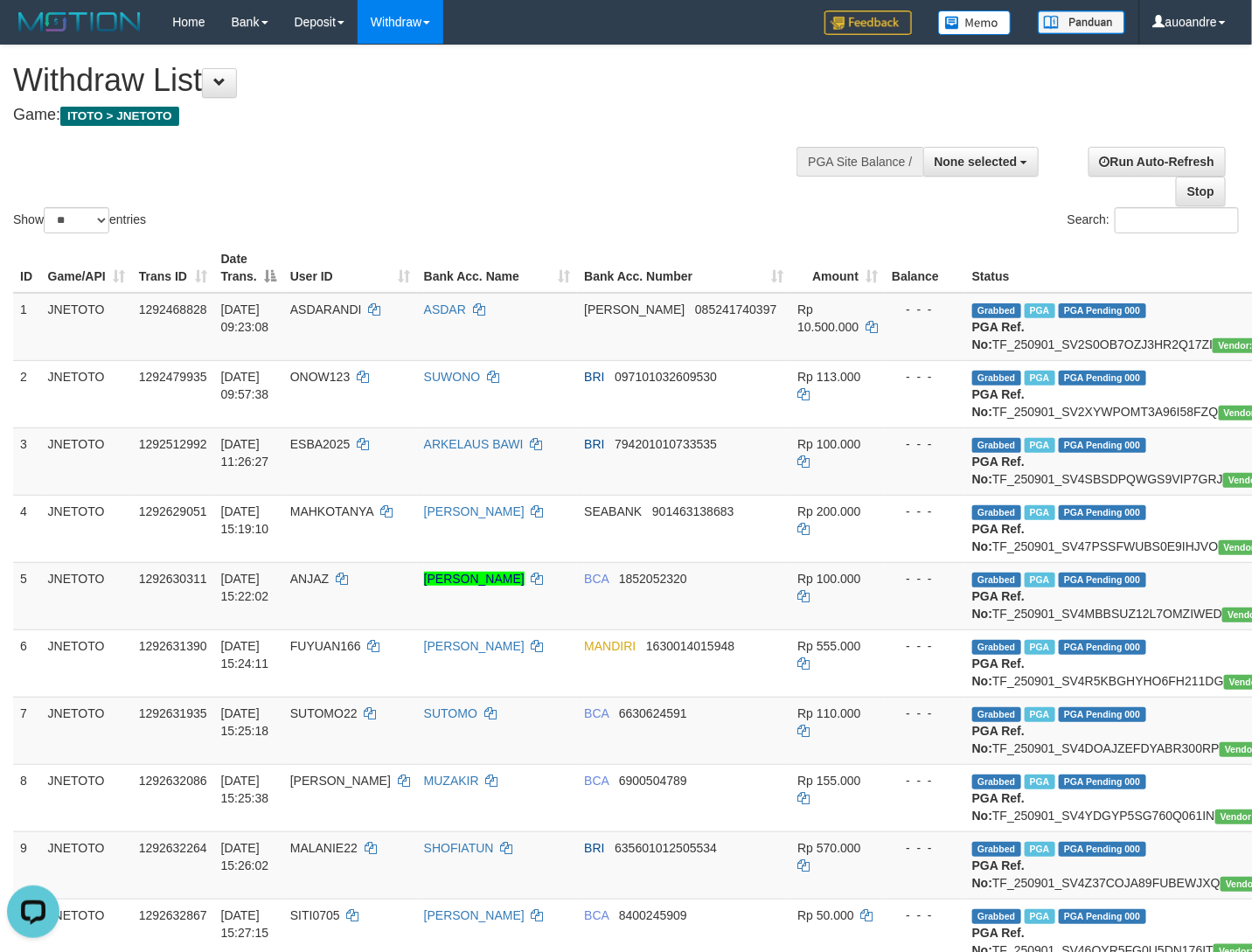  Describe the element at coordinates (27, 327) in the screenshot. I see `td: 1` at that location.